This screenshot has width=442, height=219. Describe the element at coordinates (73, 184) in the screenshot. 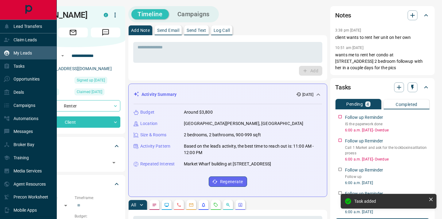

I see `div: Criteria` at that location.